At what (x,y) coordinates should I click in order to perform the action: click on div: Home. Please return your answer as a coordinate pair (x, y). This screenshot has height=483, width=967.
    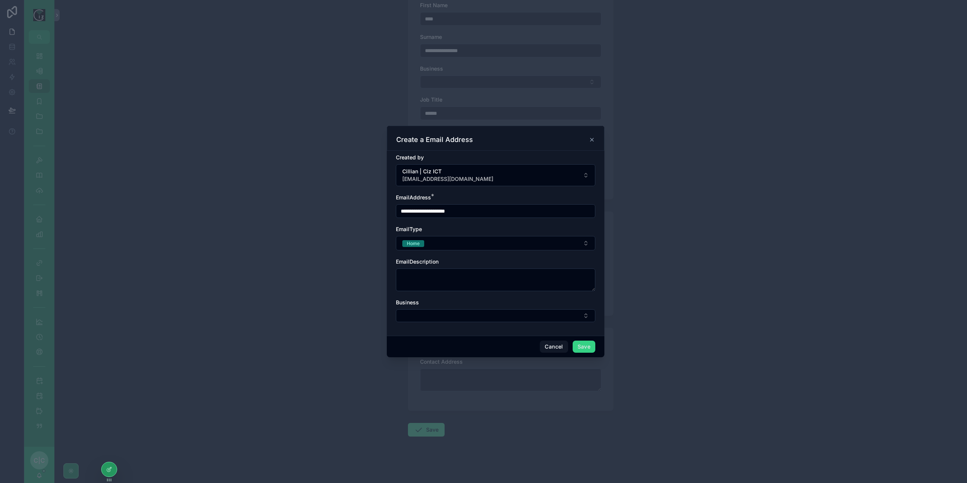
    Looking at the image, I should click on (413, 244).